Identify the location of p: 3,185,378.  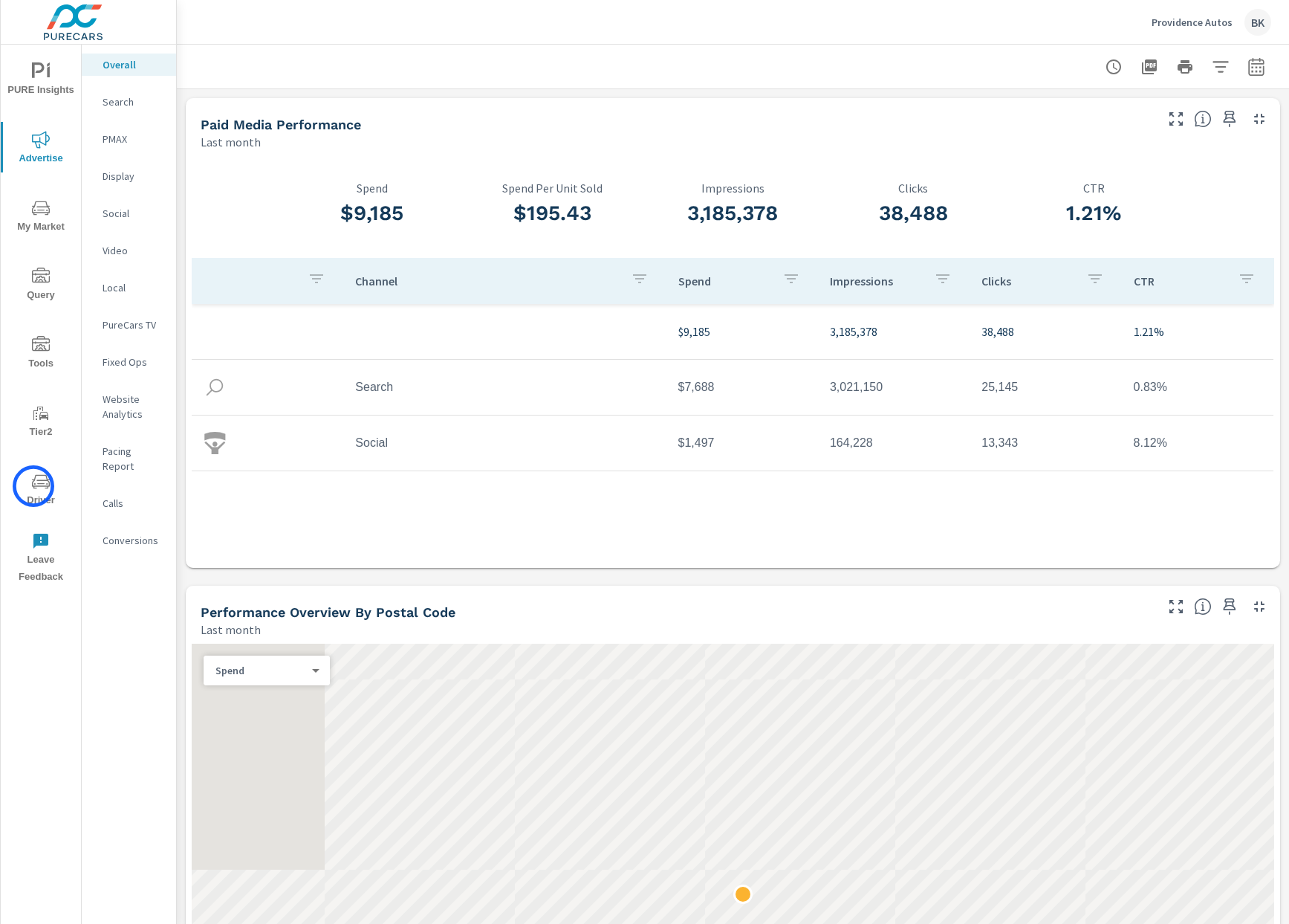
(894, 331).